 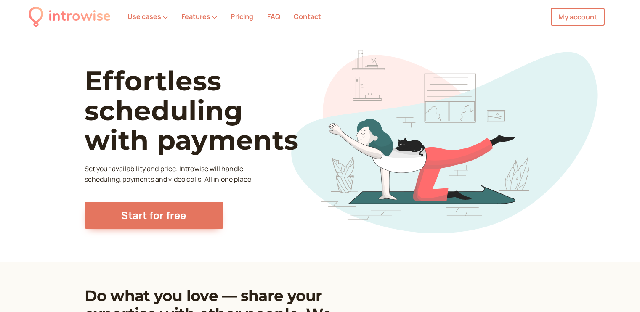 I want to click on div: Chat Widget, so click(x=619, y=292).